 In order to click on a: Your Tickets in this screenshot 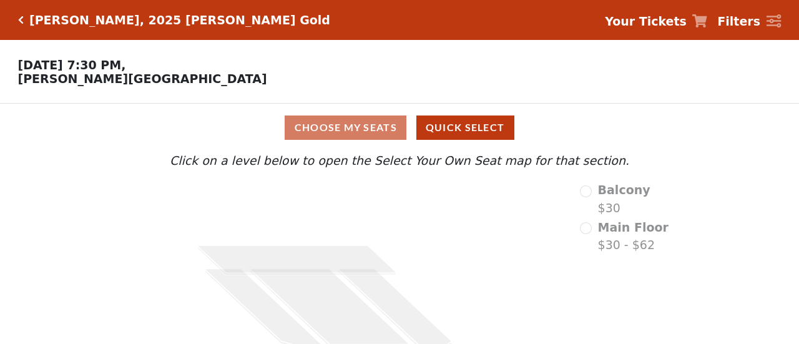, I will do `click(656, 21)`.